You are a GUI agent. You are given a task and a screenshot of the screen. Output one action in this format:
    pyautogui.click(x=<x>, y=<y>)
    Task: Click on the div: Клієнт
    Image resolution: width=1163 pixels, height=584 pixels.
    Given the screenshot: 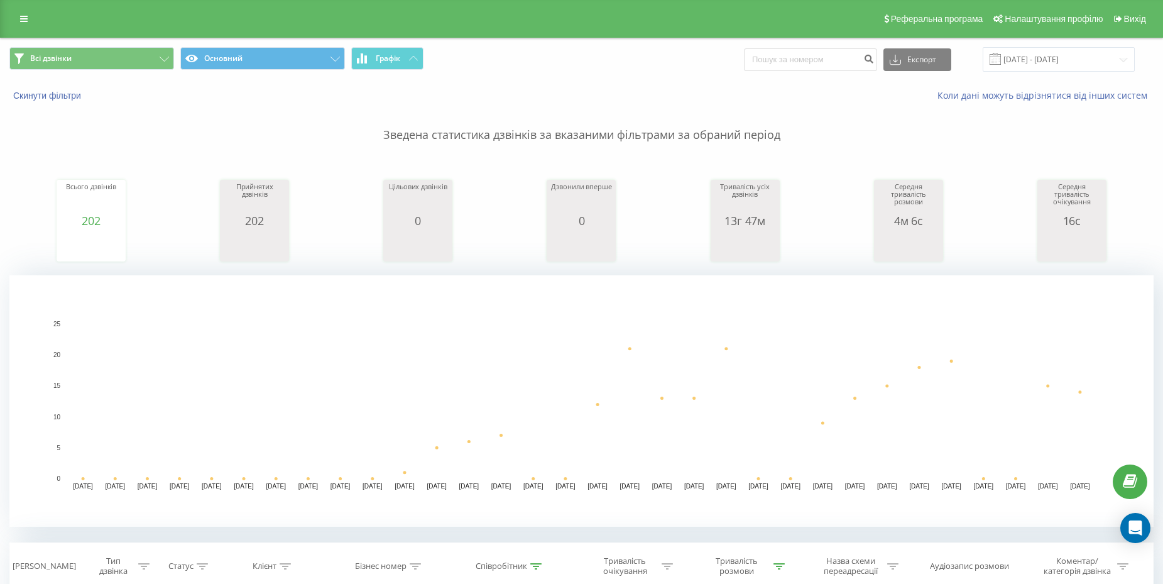 What is the action you would take?
    pyautogui.click(x=265, y=566)
    